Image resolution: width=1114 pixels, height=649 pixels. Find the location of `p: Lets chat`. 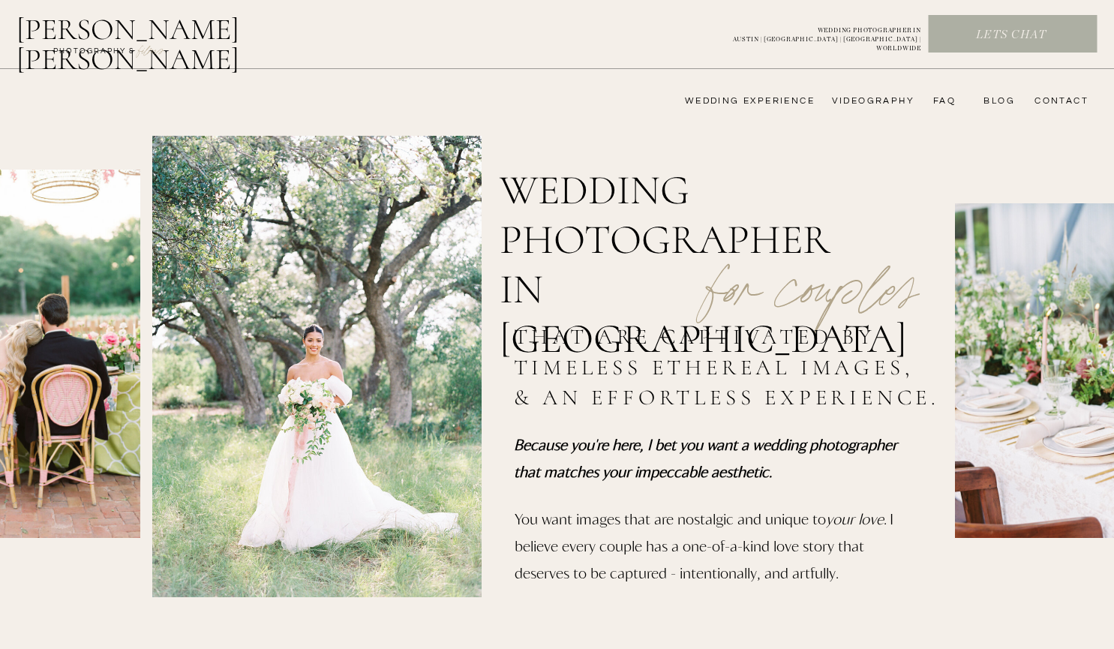

p: Lets chat is located at coordinates (1011, 35).